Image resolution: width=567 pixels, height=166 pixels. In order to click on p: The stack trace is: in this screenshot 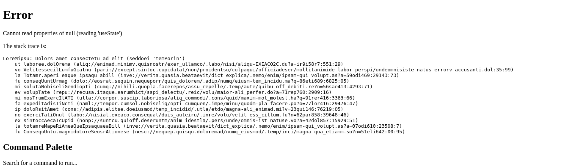, I will do `click(284, 46)`.